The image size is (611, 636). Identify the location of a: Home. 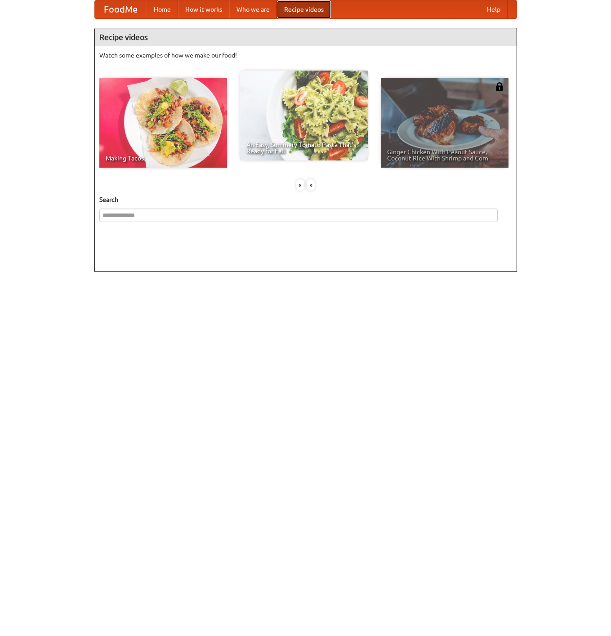
(162, 9).